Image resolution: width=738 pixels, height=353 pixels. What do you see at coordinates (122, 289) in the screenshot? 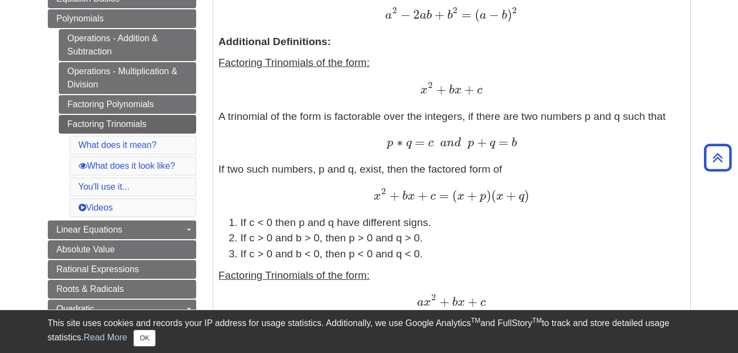
I see `a: Roots & Radicals` at bounding box center [122, 289].